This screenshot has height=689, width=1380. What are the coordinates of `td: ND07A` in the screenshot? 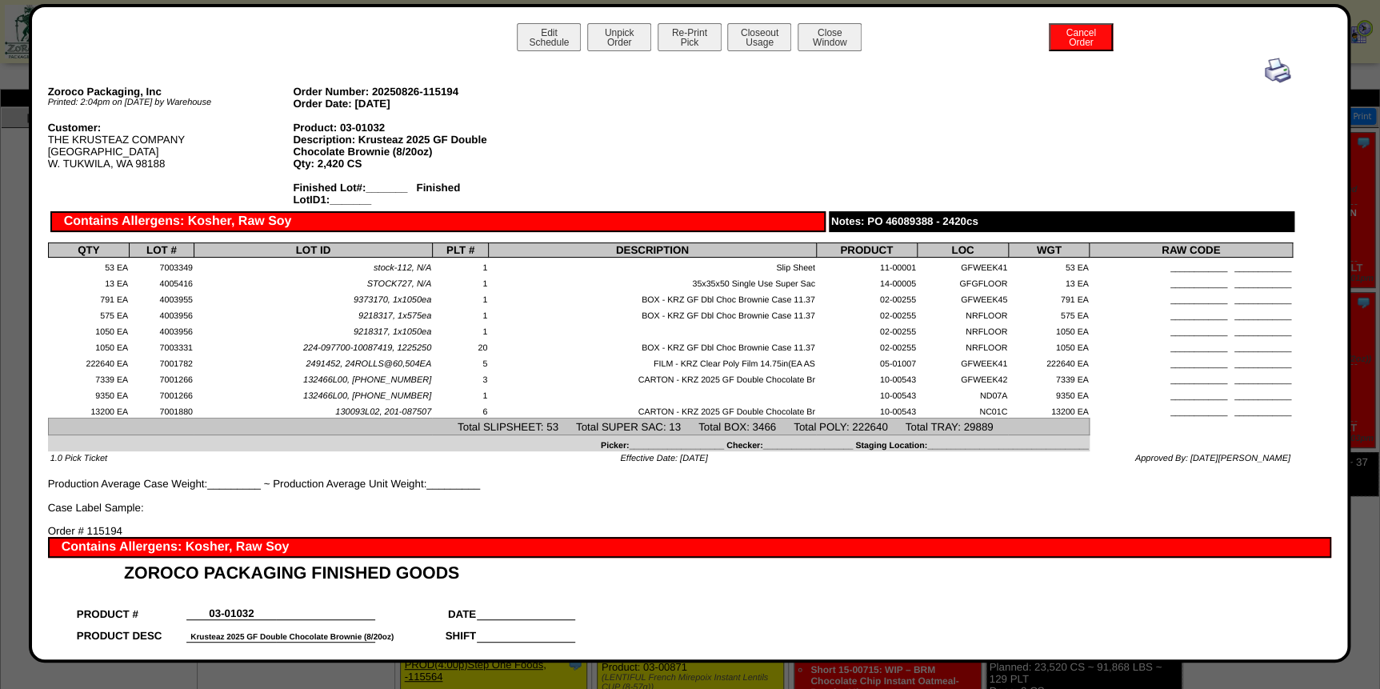 It's located at (962, 394).